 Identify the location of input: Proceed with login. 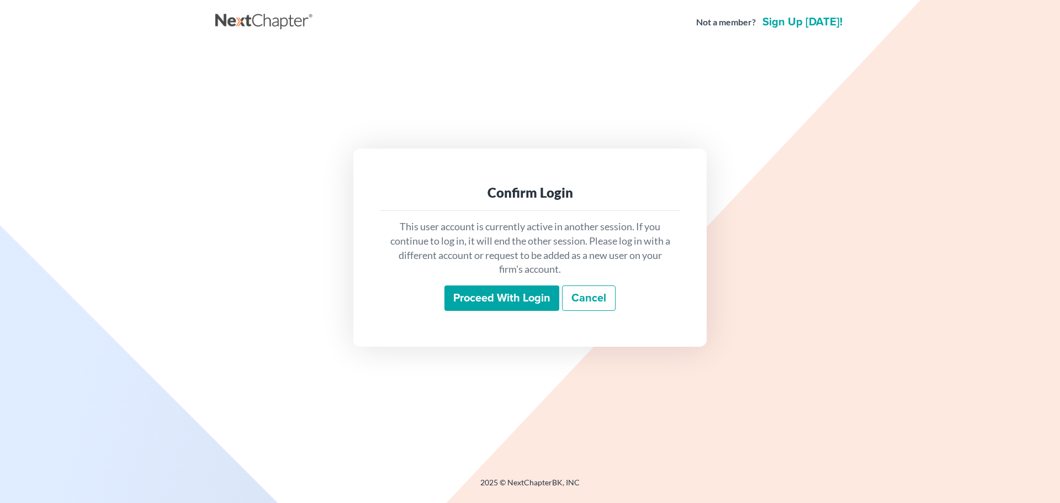
(502, 298).